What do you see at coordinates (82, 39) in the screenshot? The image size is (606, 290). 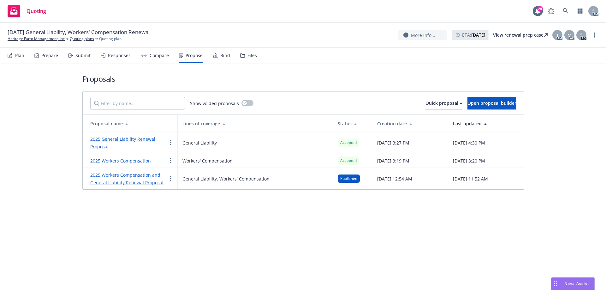 I see `a: Quoting plans` at bounding box center [82, 39].